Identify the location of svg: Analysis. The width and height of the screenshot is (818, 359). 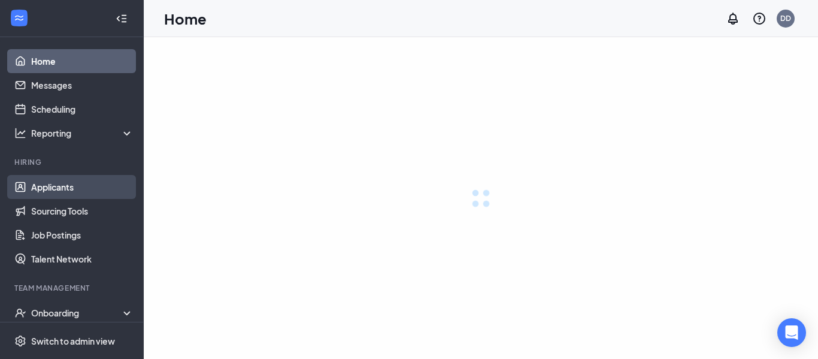
(20, 133).